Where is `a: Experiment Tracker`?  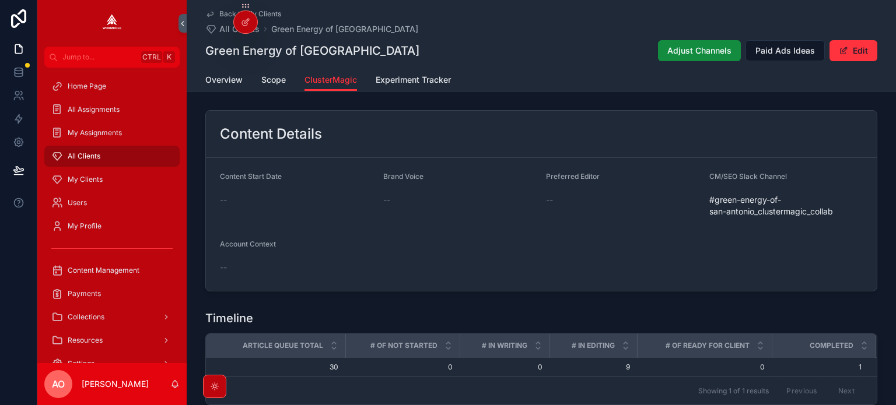 a: Experiment Tracker is located at coordinates (413, 81).